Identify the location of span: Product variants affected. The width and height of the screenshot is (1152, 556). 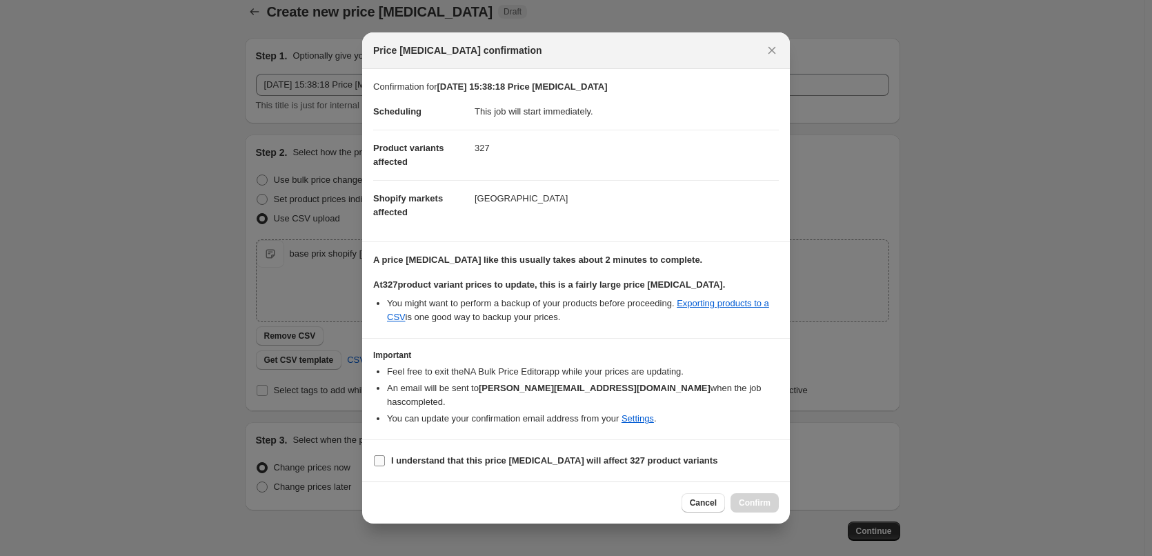
(409, 155).